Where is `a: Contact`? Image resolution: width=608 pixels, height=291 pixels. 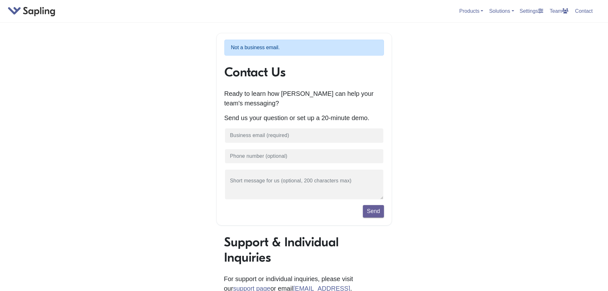 a: Contact is located at coordinates (584, 11).